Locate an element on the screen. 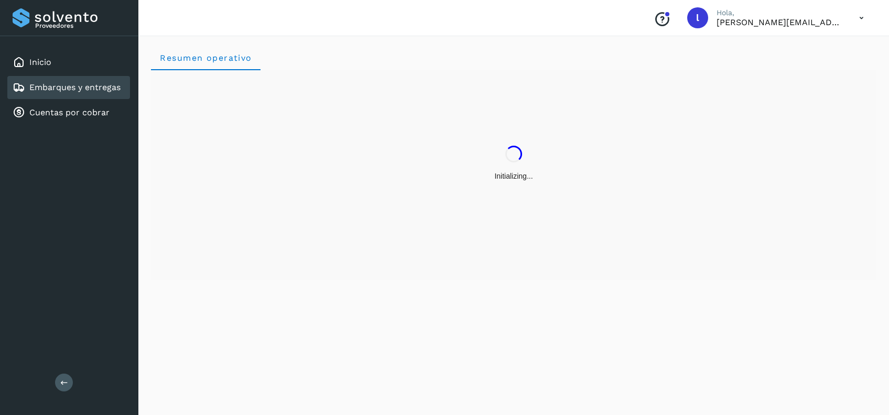 The image size is (889, 415). span: Resumen operativo is located at coordinates (205, 58).